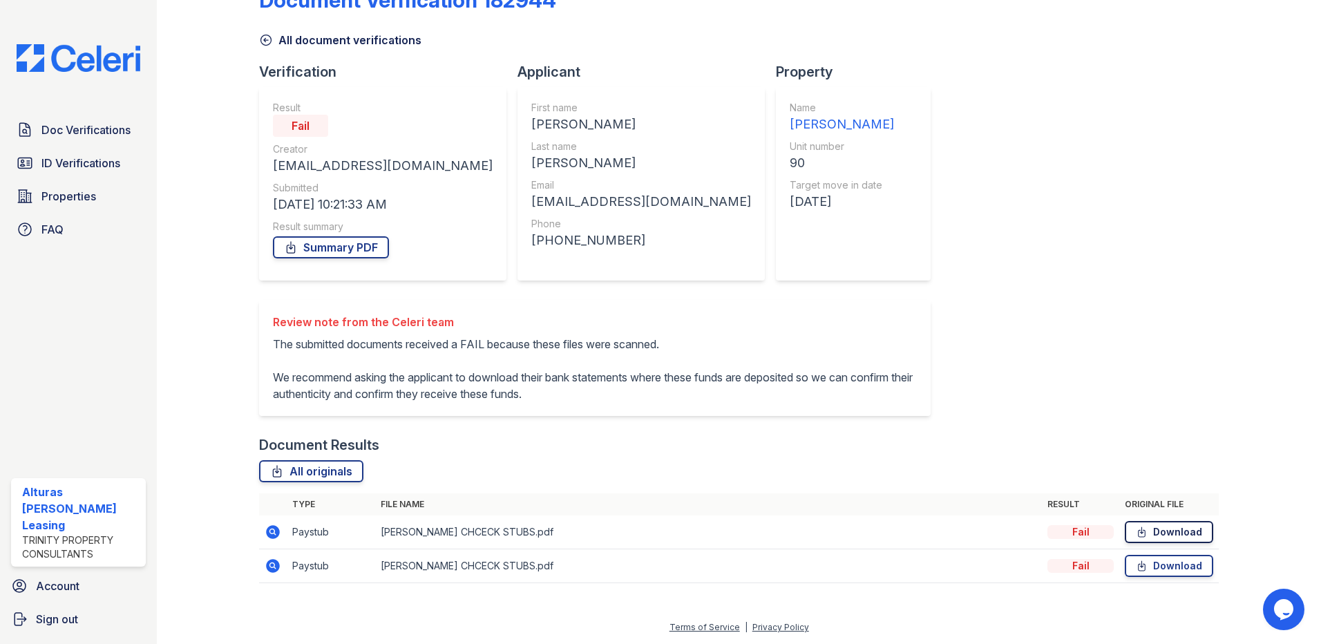  What do you see at coordinates (708, 504) in the screenshot?
I see `th: File name` at bounding box center [708, 504].